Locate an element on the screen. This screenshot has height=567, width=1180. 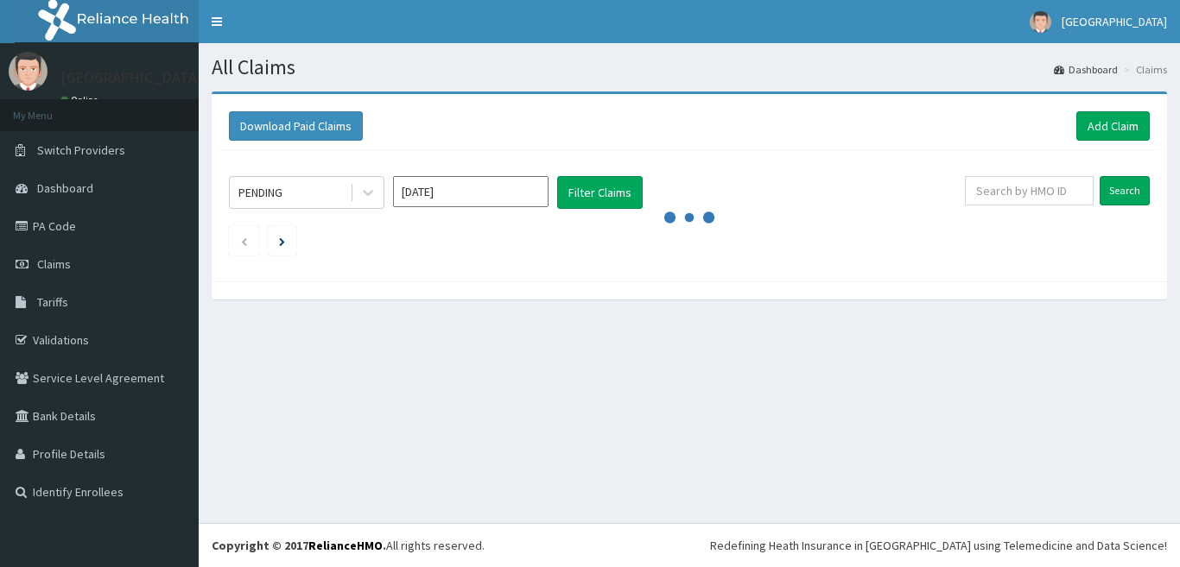
a: Next page is located at coordinates (281, 241).